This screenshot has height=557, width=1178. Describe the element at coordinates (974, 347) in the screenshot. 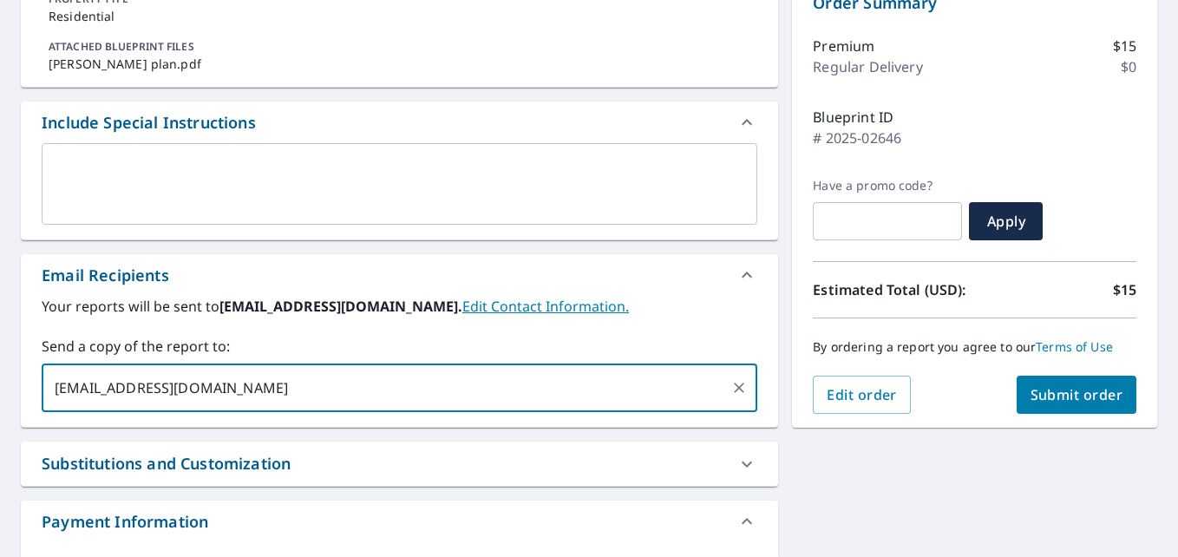

I see `p: By ordering a report you agree to our` at that location.